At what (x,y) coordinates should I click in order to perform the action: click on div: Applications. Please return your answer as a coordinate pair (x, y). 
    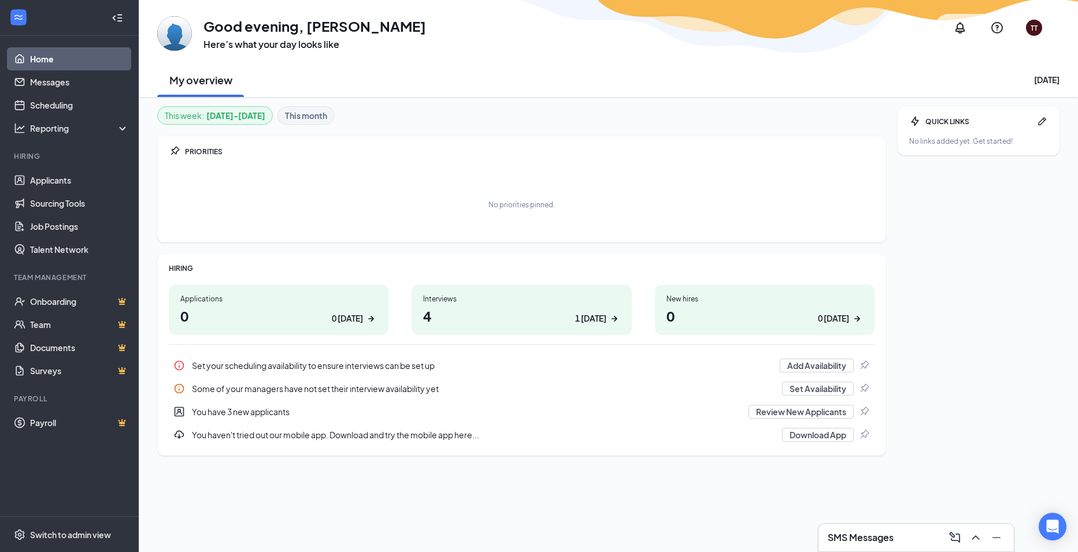
    Looking at the image, I should click on (279, 299).